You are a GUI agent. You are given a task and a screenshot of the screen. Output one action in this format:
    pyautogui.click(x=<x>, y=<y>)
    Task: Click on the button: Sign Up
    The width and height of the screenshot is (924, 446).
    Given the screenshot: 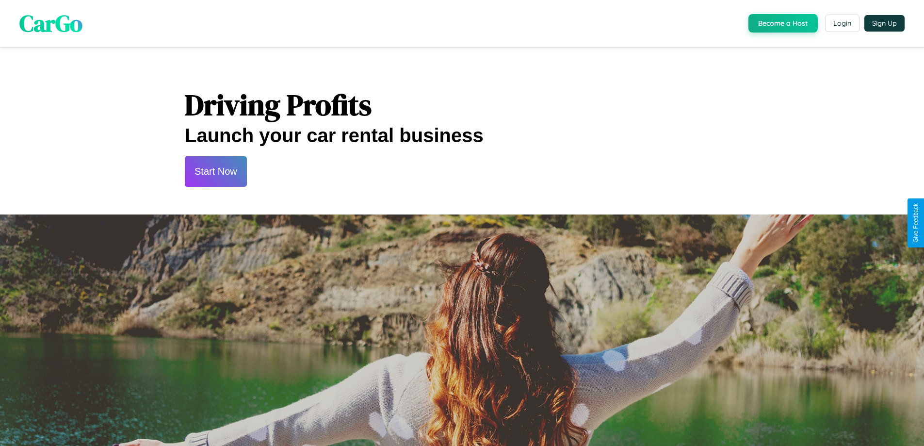 What is the action you would take?
    pyautogui.click(x=885, y=23)
    